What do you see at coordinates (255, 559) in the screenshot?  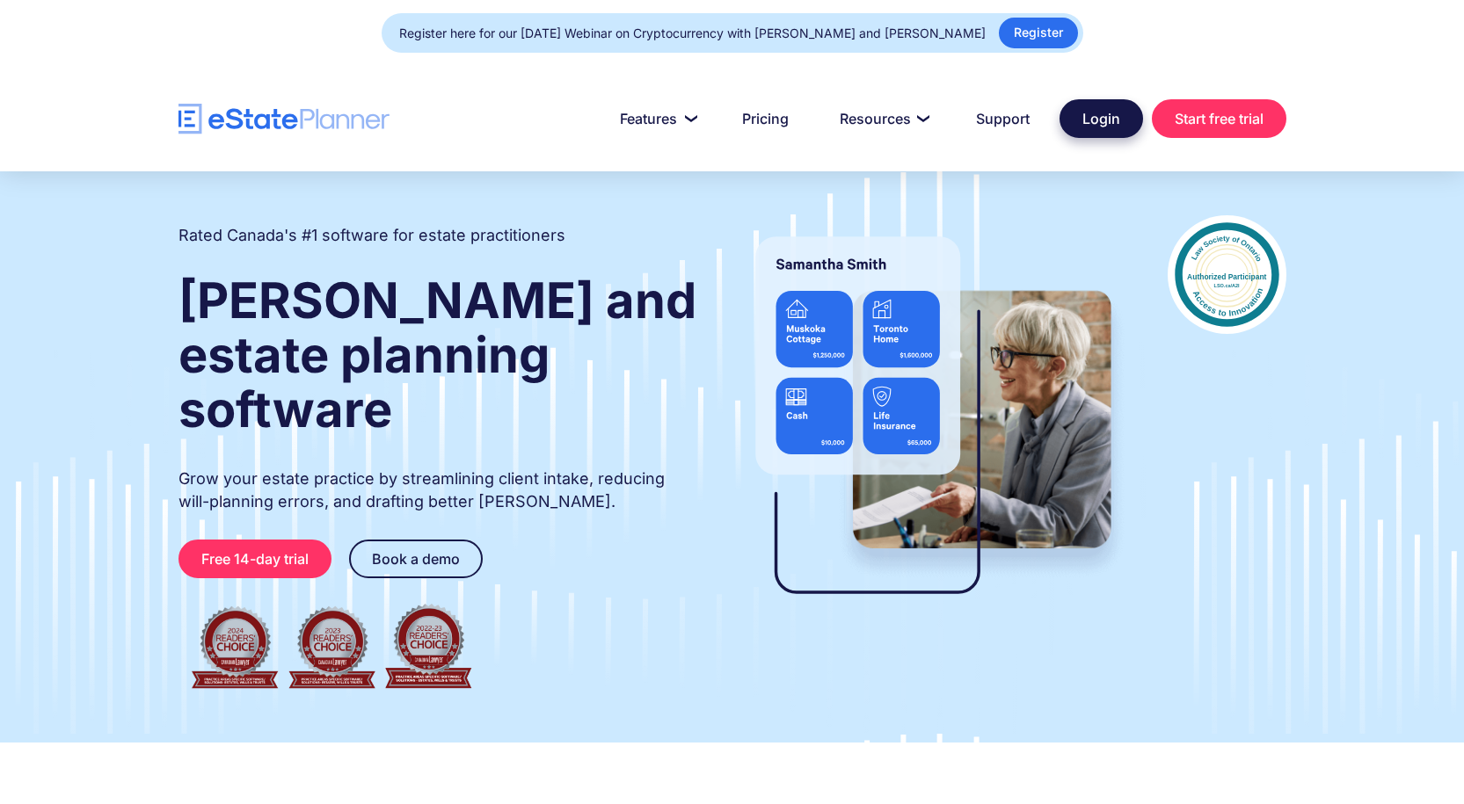 I see `a: Free 14-day trial` at bounding box center [255, 559].